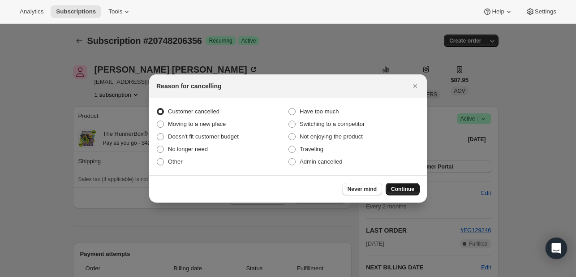 This screenshot has height=277, width=576. What do you see at coordinates (497, 12) in the screenshot?
I see `span: Help` at bounding box center [497, 12].